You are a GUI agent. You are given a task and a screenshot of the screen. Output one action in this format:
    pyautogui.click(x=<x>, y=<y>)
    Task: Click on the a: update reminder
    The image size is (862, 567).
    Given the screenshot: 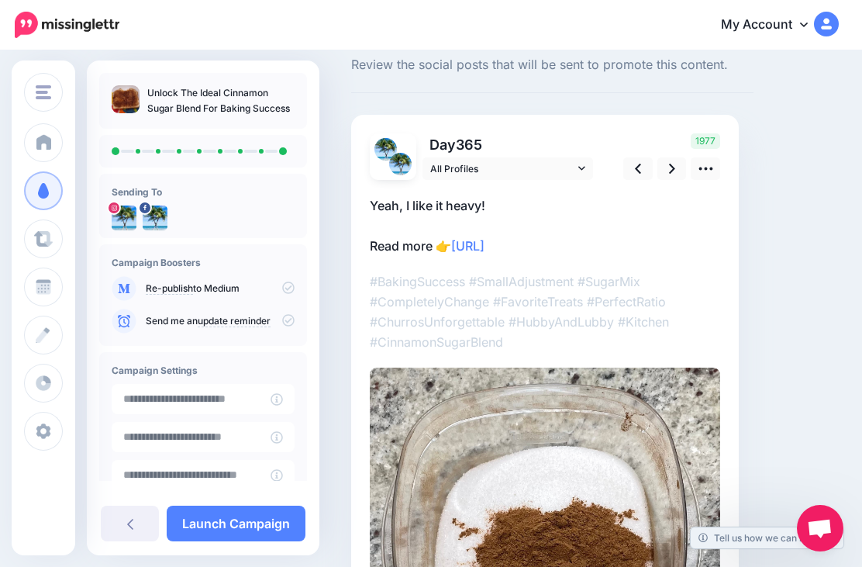 What is the action you would take?
    pyautogui.click(x=234, y=321)
    